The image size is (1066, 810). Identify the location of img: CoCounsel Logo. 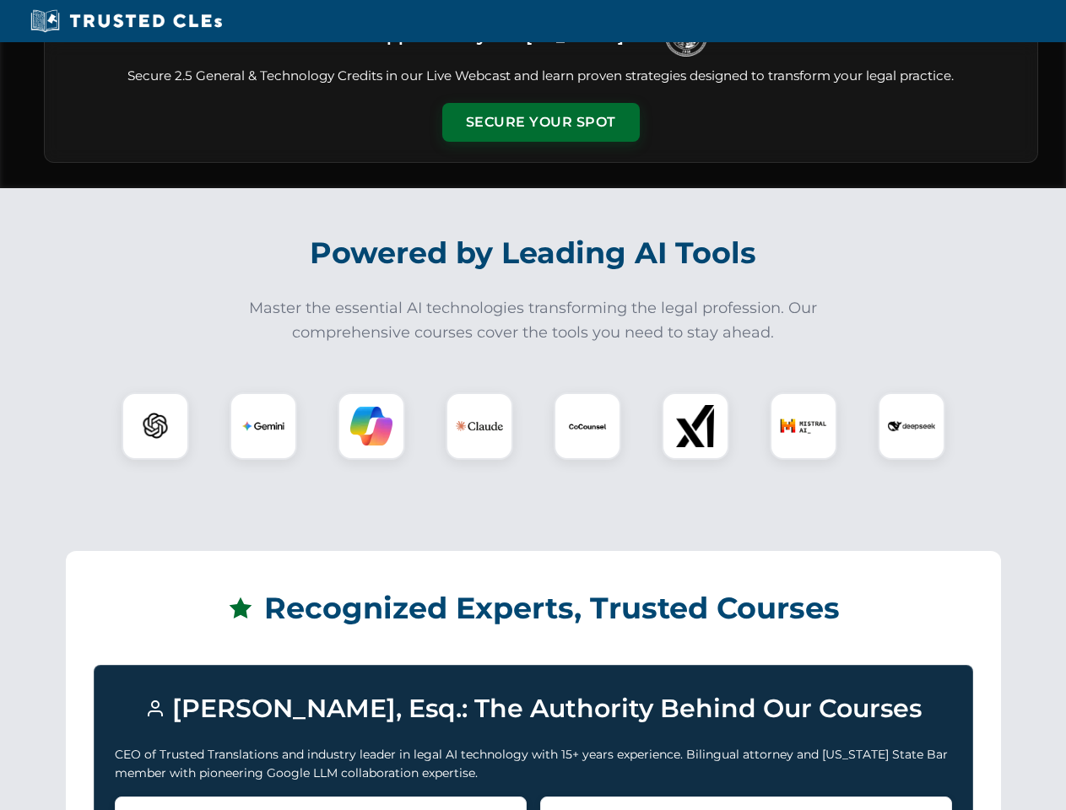
(587, 426).